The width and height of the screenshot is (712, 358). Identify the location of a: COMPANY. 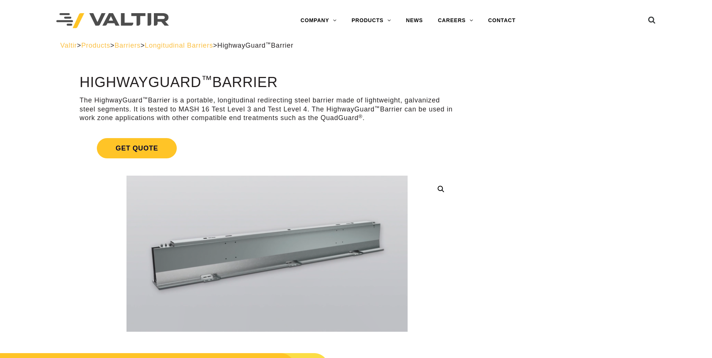
(319, 21).